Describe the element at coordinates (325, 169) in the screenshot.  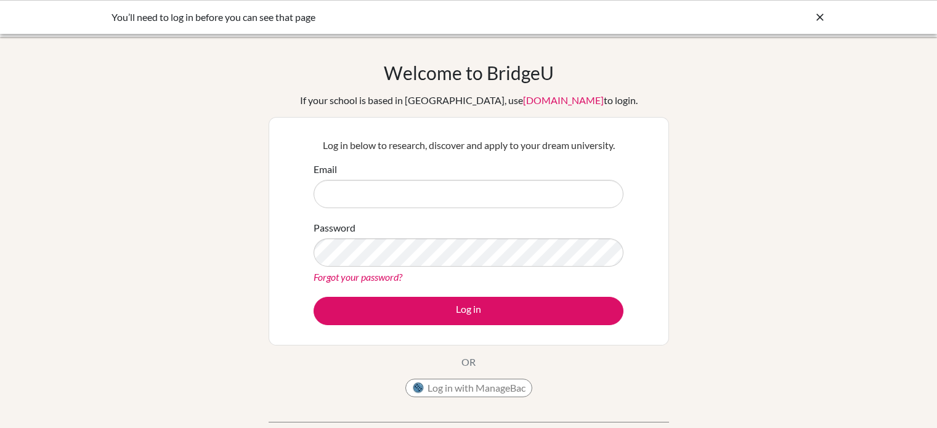
I see `label: Email` at that location.